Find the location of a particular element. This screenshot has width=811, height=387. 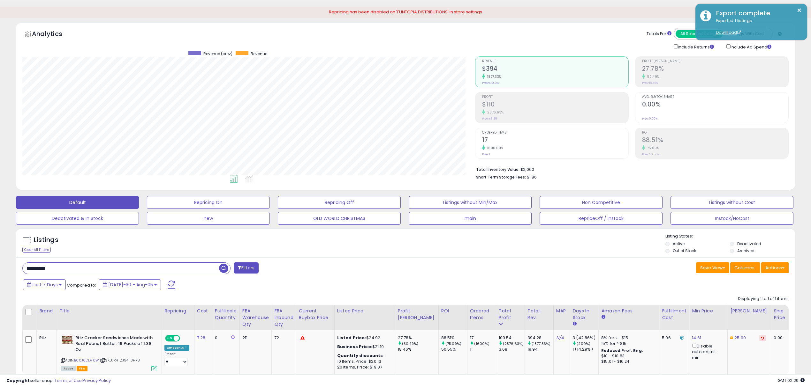

b: Quantity discounts is located at coordinates (360, 356).